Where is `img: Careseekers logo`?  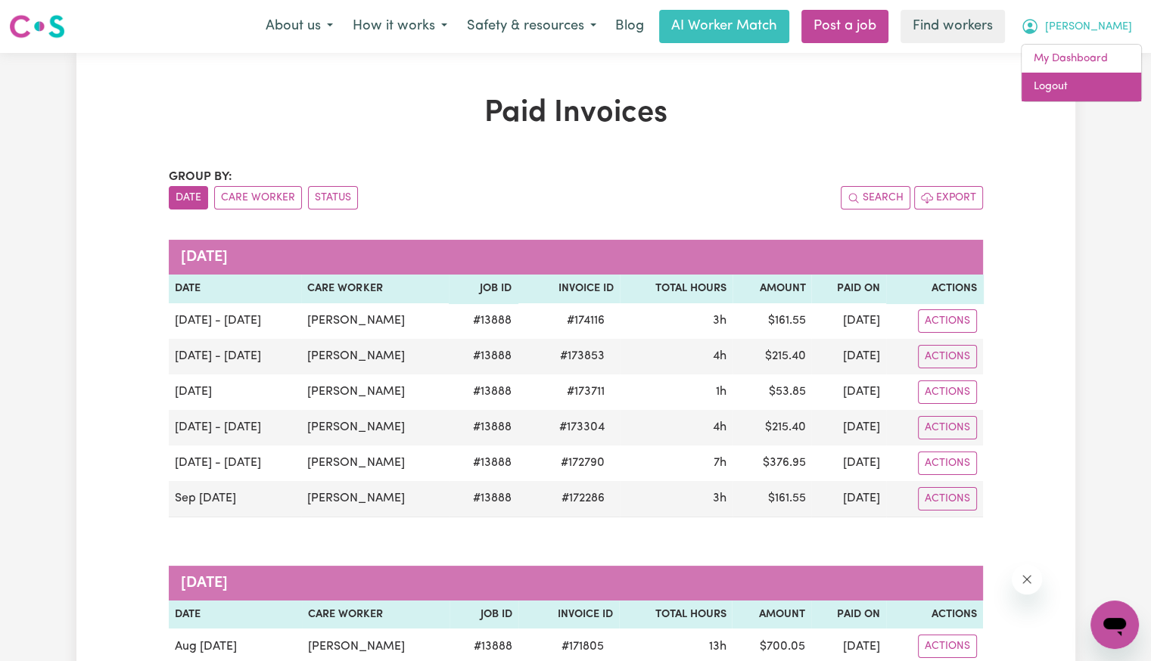
img: Careseekers logo is located at coordinates (37, 26).